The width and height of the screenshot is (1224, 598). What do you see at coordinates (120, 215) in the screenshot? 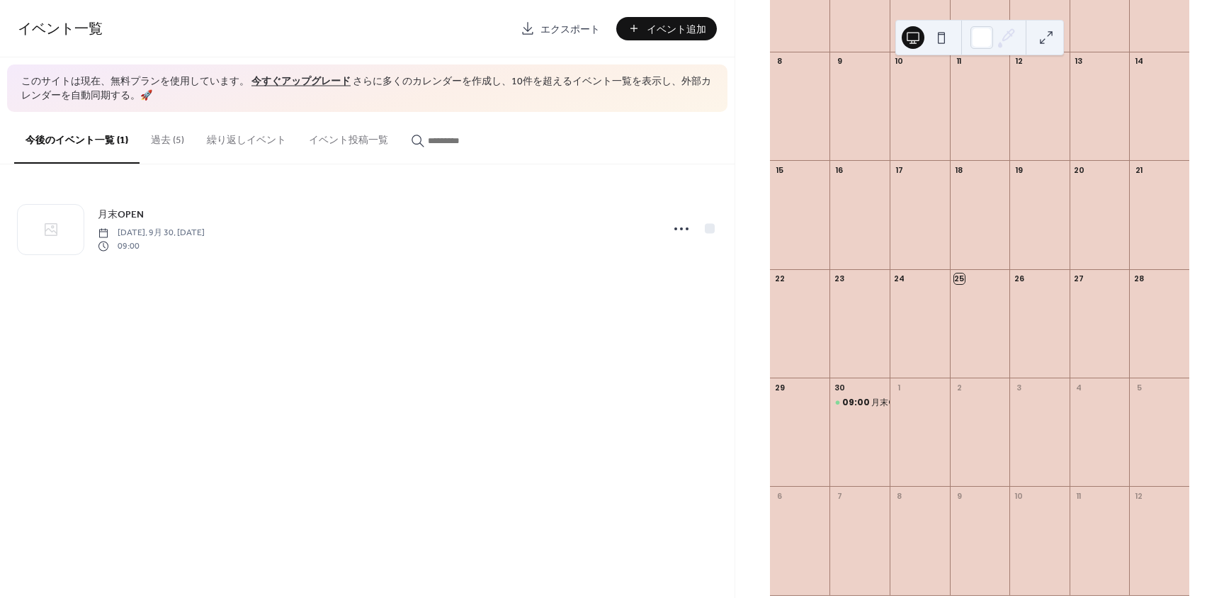
I see `span: 月末OPEN` at bounding box center [120, 215].